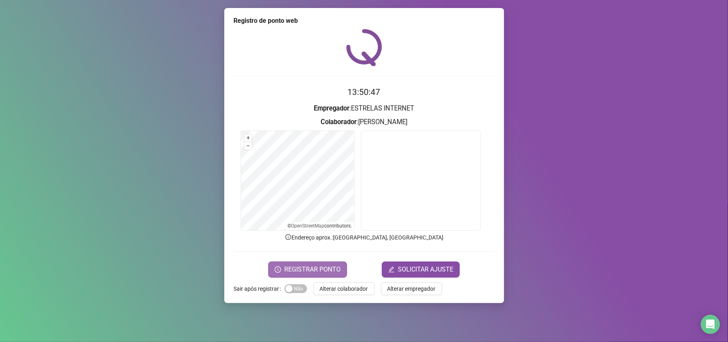 The height and width of the screenshot is (342, 728). I want to click on button: Alterar colaborador, so click(344, 288).